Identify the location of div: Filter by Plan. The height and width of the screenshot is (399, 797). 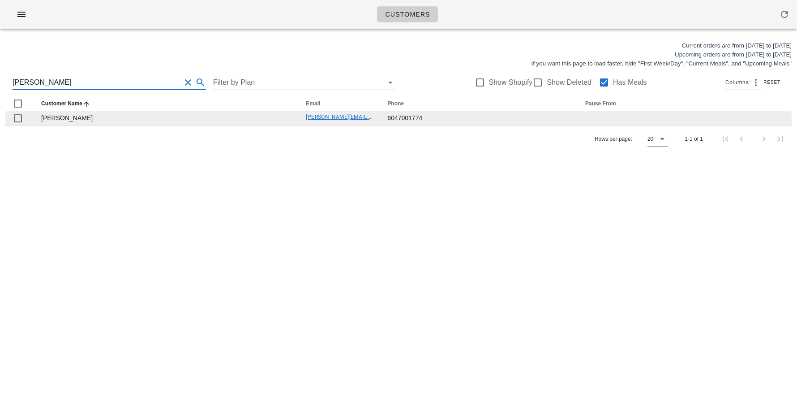
(305, 82).